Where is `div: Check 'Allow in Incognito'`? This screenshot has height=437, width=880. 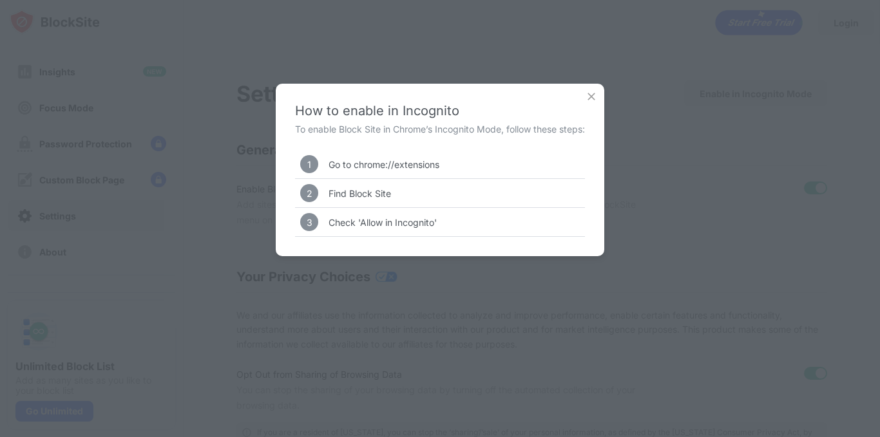
div: Check 'Allow in Incognito' is located at coordinates (383, 222).